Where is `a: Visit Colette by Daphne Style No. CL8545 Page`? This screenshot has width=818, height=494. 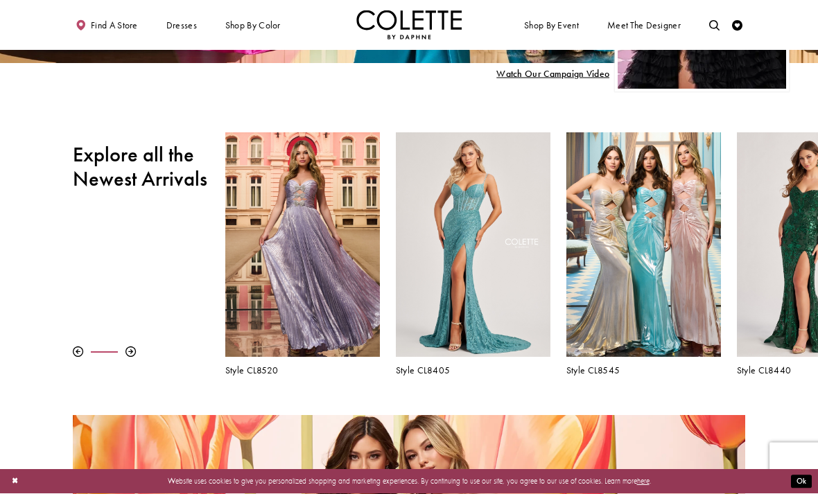
a: Visit Colette by Daphne Style No. CL8545 Page is located at coordinates (643, 245).